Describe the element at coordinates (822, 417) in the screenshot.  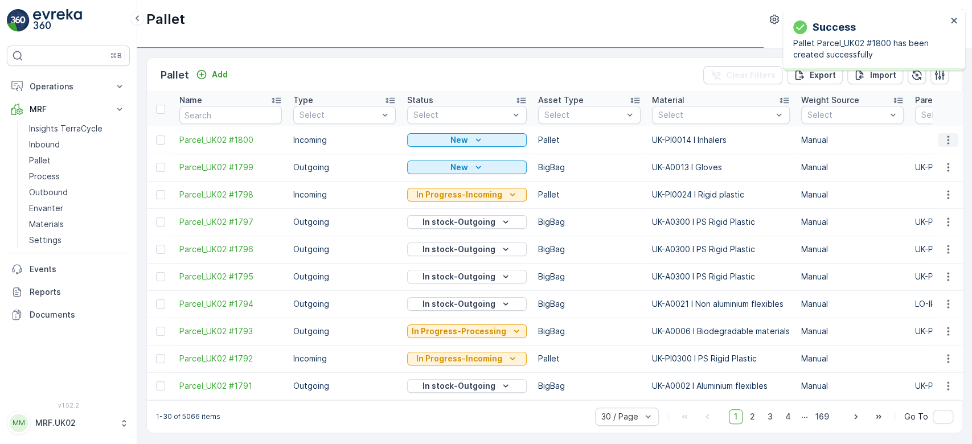
I see `span: 169` at that location.